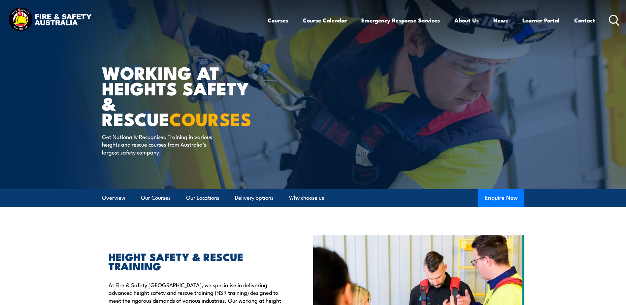 The height and width of the screenshot is (305, 626). What do you see at coordinates (278, 20) in the screenshot?
I see `a: Courses` at bounding box center [278, 20].